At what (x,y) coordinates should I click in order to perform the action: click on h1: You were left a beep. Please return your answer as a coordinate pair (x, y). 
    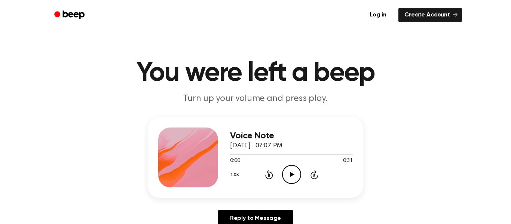
    Looking at the image, I should click on (256, 73).